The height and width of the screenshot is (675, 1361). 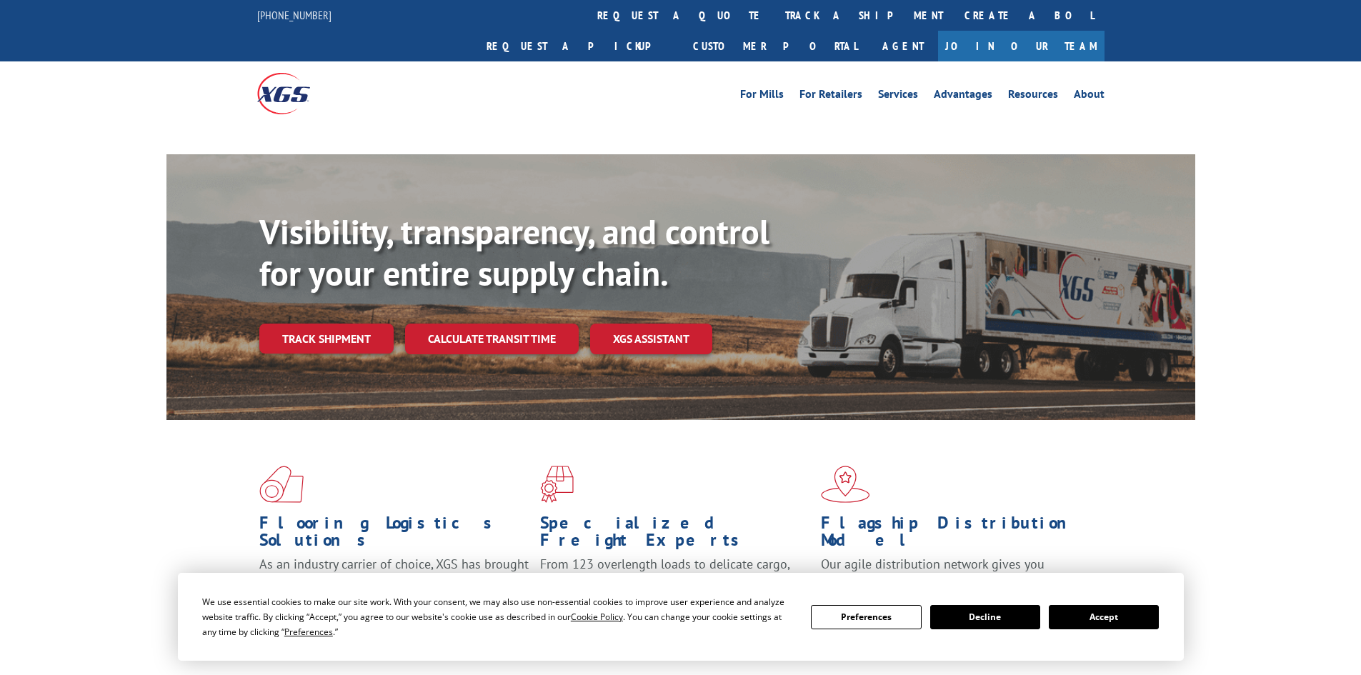 I want to click on span: Our agile distribution network gives you nationwide inventory management on demand., so click(x=952, y=572).